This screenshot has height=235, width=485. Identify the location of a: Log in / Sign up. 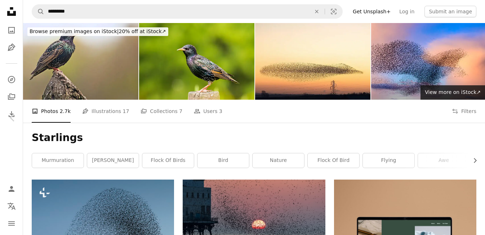
(12, 189).